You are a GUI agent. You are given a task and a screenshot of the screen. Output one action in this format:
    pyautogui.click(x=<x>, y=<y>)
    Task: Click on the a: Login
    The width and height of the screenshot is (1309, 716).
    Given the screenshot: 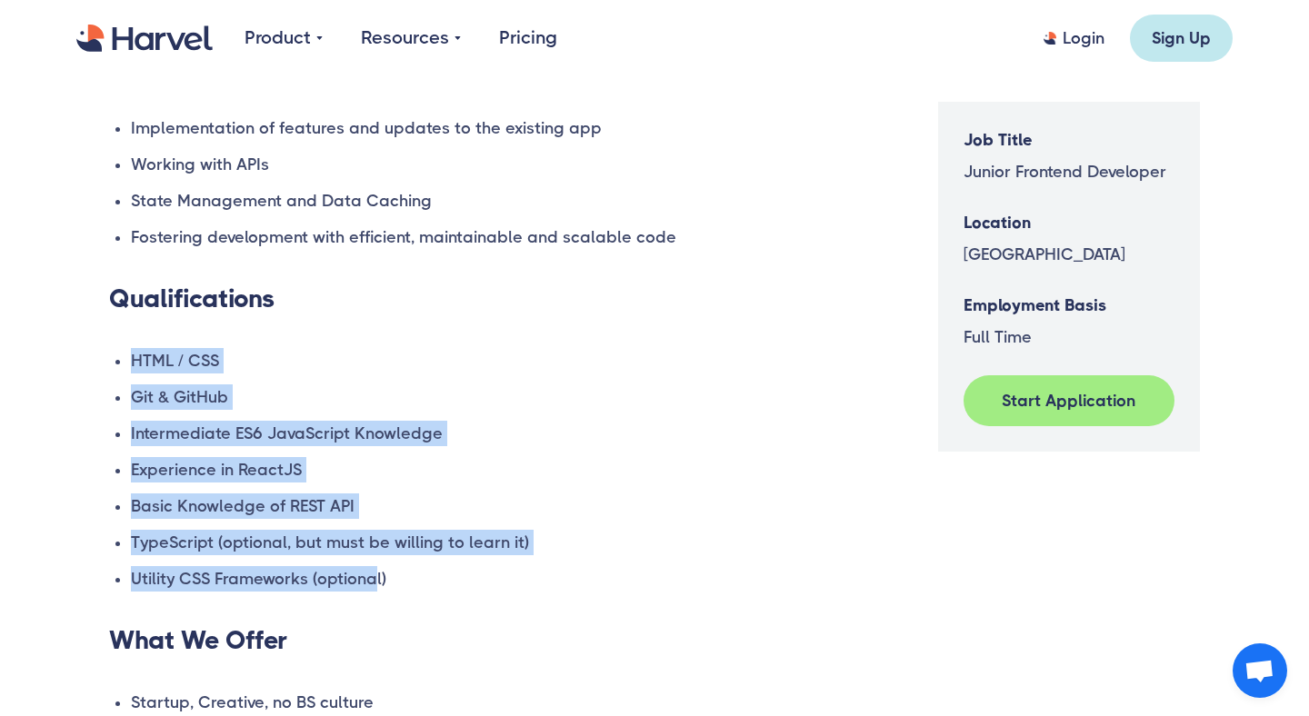 What is the action you would take?
    pyautogui.click(x=1073, y=38)
    